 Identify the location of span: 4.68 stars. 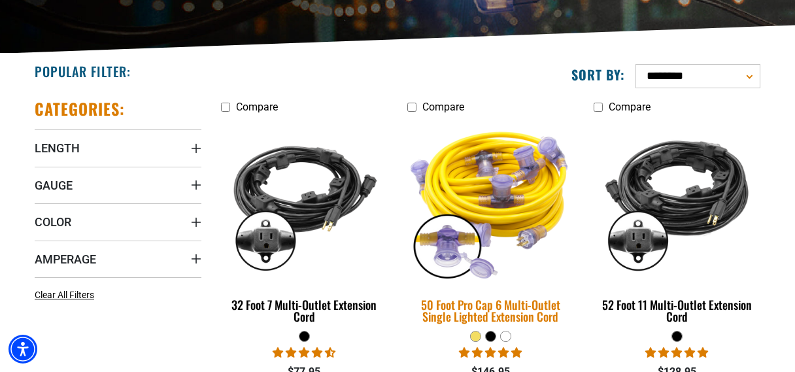
(304, 352).